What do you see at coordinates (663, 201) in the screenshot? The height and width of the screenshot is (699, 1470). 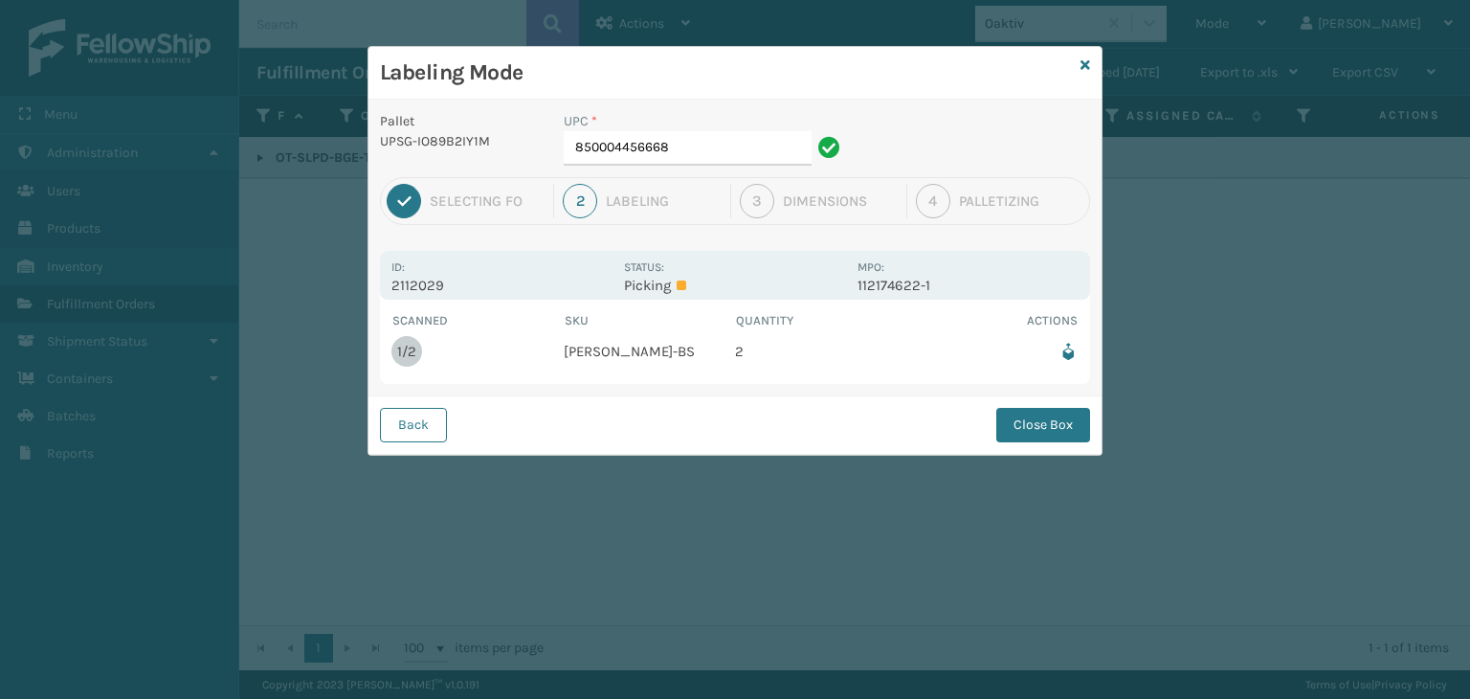 I see `div: Labeling` at bounding box center [663, 201].